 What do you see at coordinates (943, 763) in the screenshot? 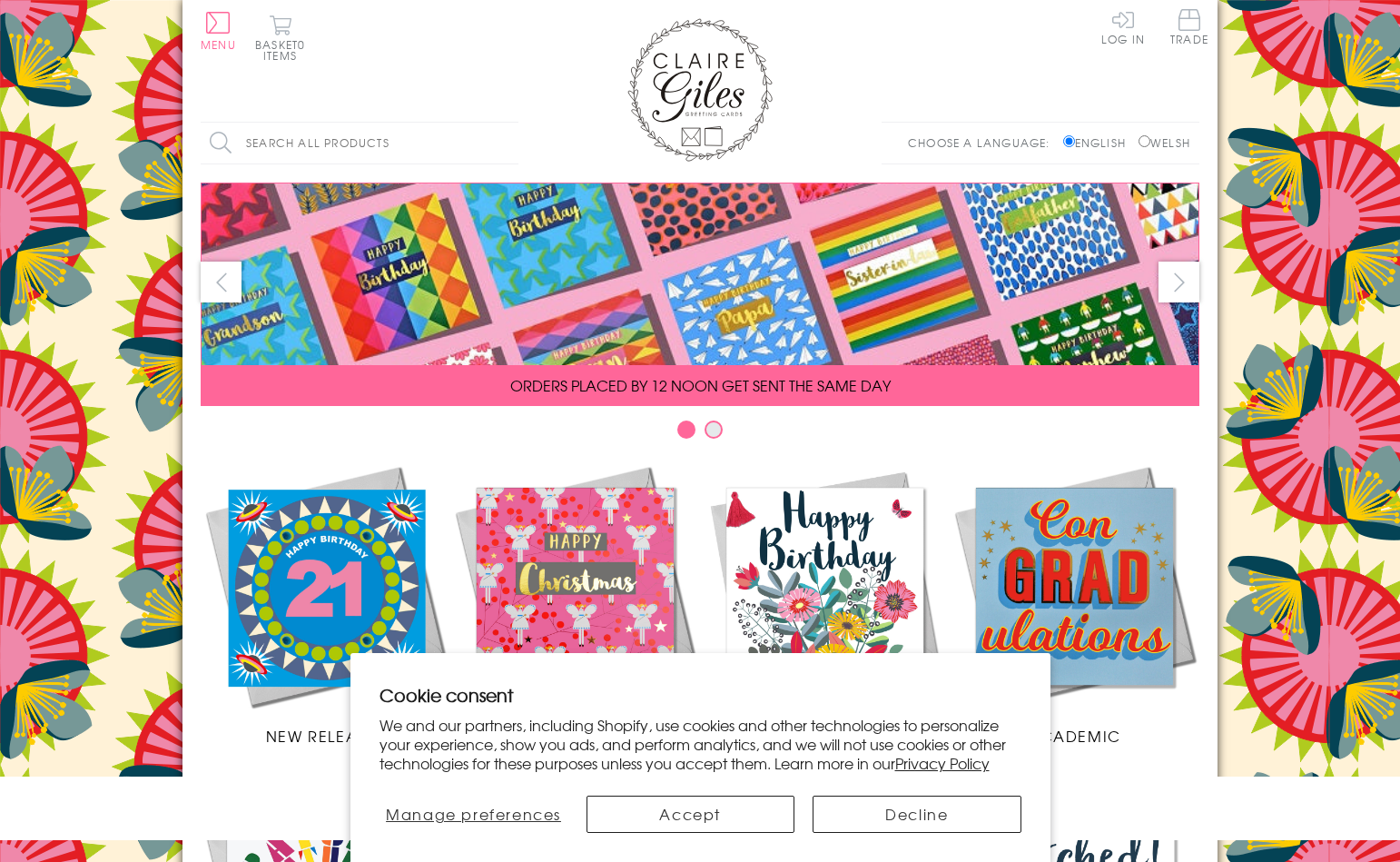
I see `a: Privacy Policy` at bounding box center [943, 763].